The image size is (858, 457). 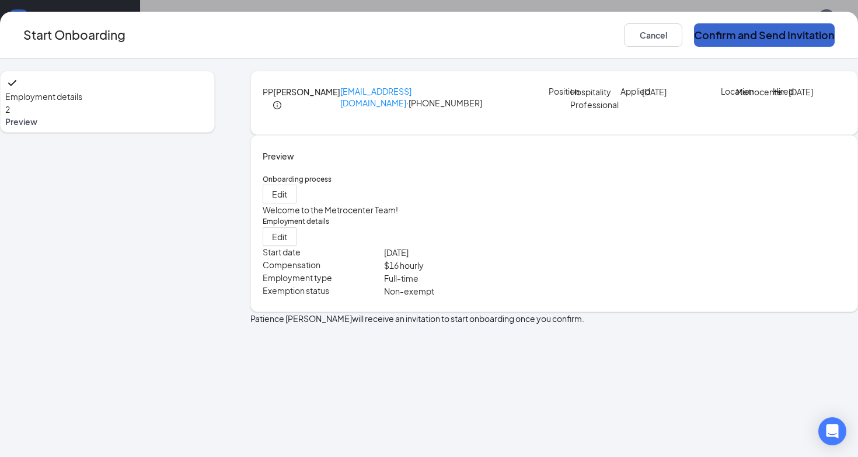 I want to click on span: info-circle, so click(x=277, y=105).